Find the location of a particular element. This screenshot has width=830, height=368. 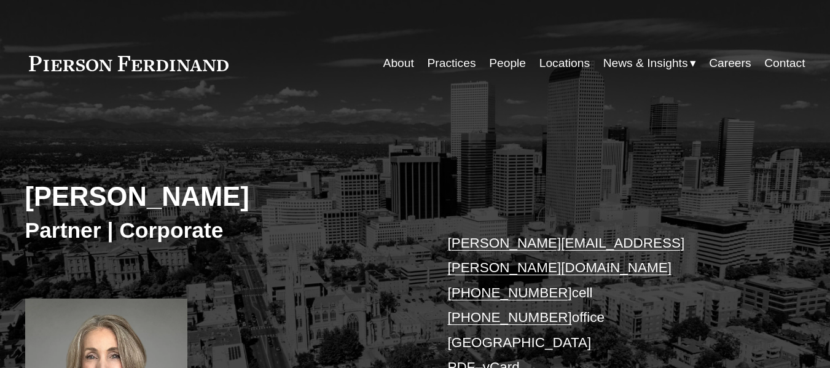

a: Careers is located at coordinates (730, 63).